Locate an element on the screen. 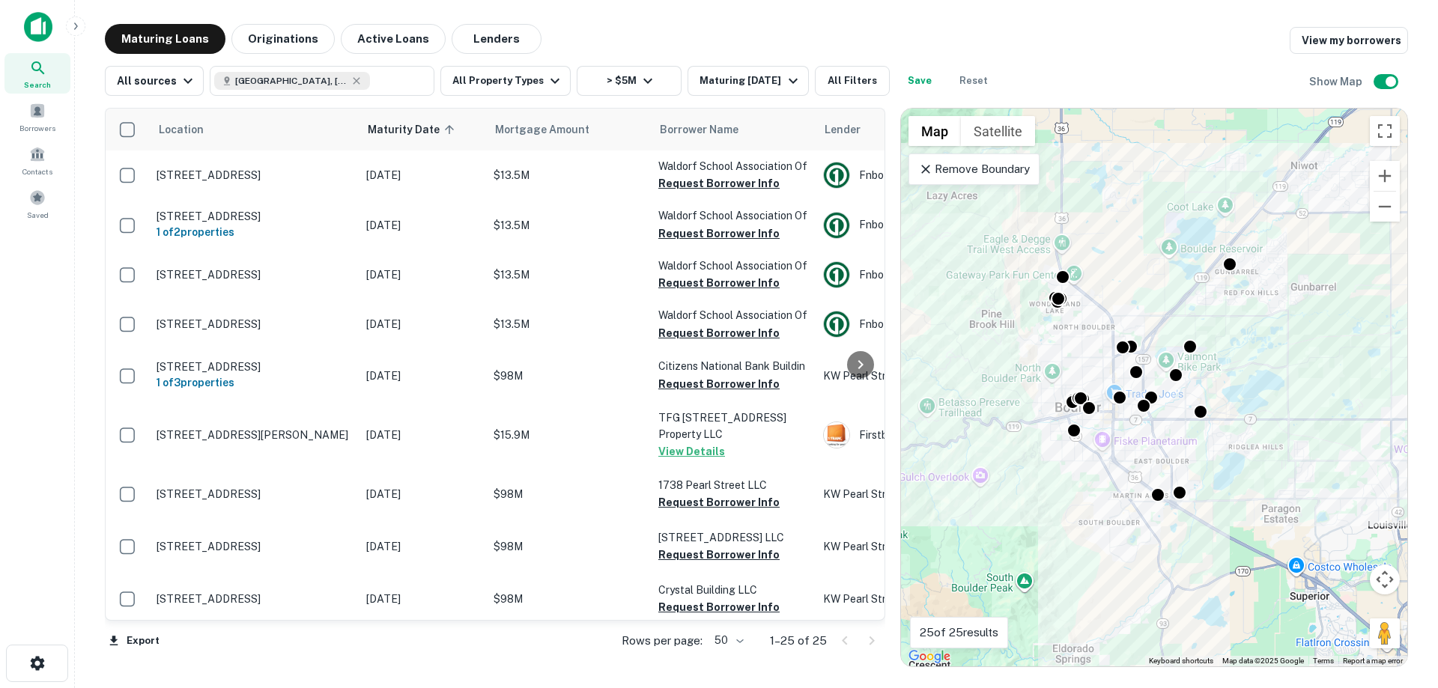 This screenshot has height=688, width=1438. button: > $5M is located at coordinates (629, 81).